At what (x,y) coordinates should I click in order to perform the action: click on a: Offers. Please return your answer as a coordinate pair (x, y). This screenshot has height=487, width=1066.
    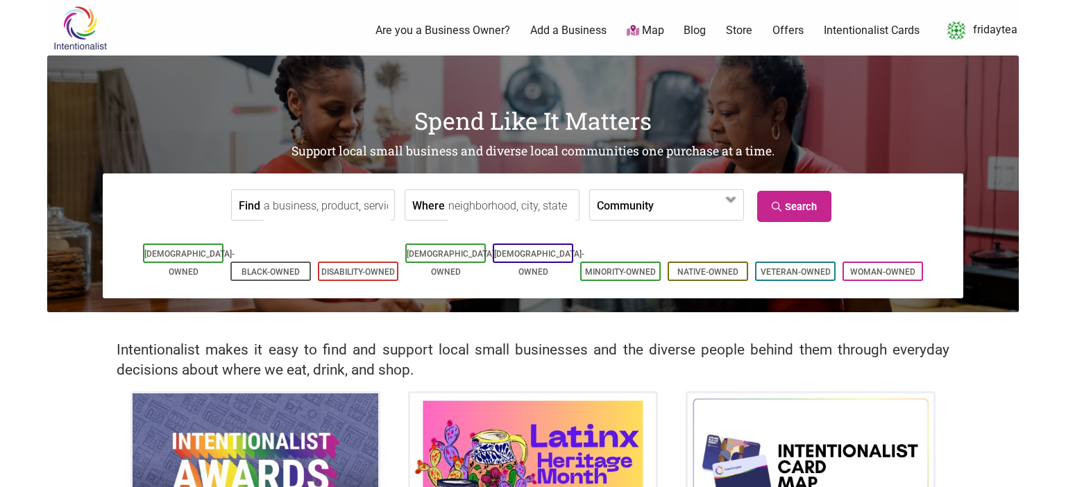
    Looking at the image, I should click on (788, 31).